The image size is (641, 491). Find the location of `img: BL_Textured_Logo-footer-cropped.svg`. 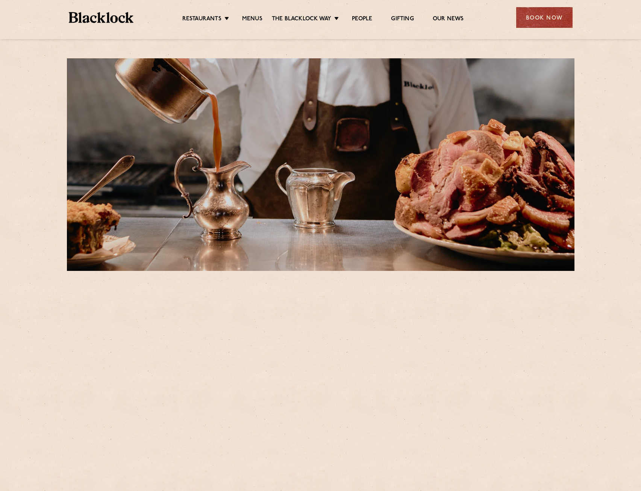

img: BL_Textured_Logo-footer-cropped.svg is located at coordinates (101, 17).